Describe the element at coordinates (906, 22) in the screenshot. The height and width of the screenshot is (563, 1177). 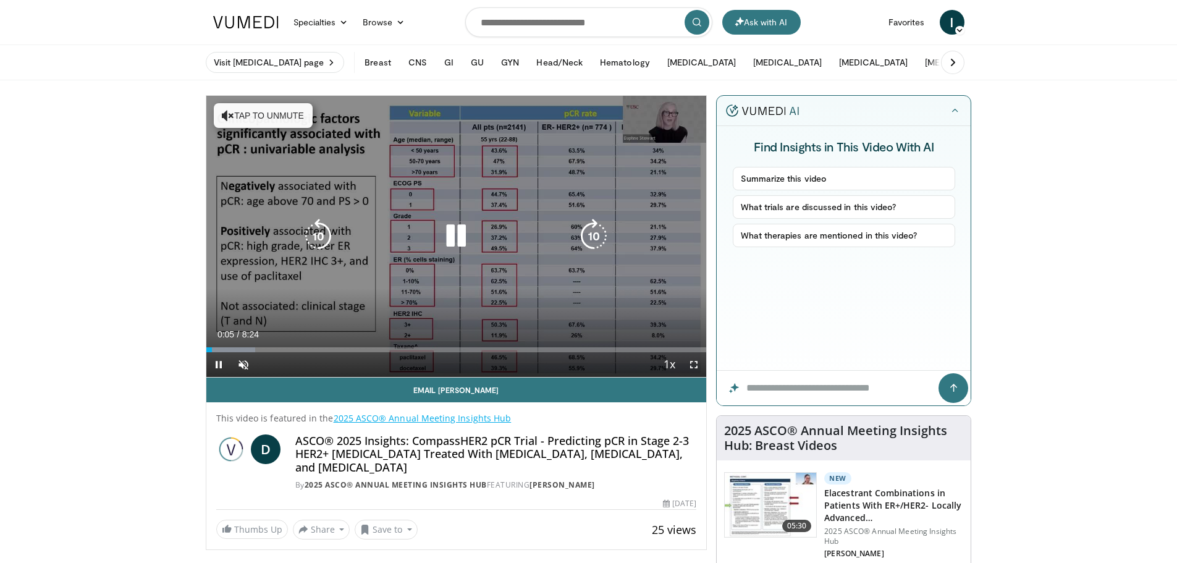
I see `a: Favorites` at that location.